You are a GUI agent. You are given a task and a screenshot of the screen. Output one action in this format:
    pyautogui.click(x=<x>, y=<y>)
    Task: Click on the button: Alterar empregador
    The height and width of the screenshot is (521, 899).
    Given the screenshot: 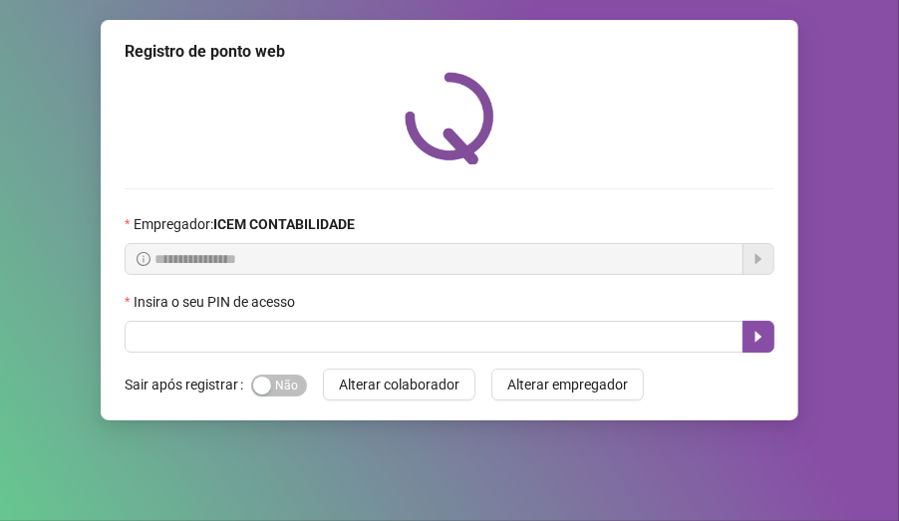 What is the action you would take?
    pyautogui.click(x=567, y=385)
    